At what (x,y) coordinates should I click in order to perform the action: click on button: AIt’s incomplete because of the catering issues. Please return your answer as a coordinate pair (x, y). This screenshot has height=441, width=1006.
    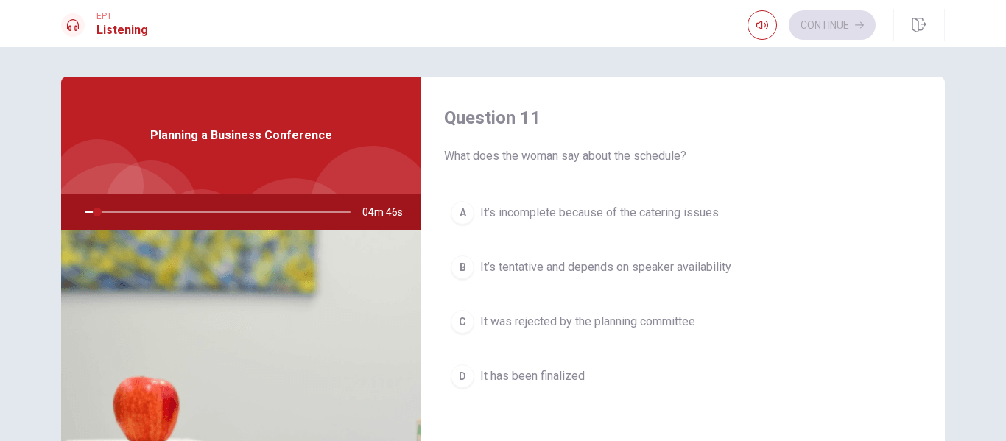
    Looking at the image, I should click on (683, 213).